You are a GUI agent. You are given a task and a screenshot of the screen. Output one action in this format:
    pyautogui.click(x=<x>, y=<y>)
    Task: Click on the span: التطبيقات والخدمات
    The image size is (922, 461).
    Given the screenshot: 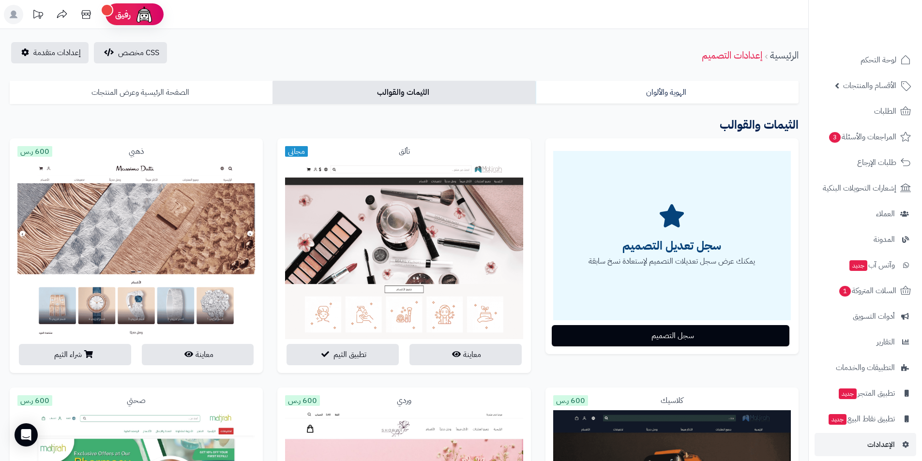 What is the action you would take?
    pyautogui.click(x=865, y=368)
    